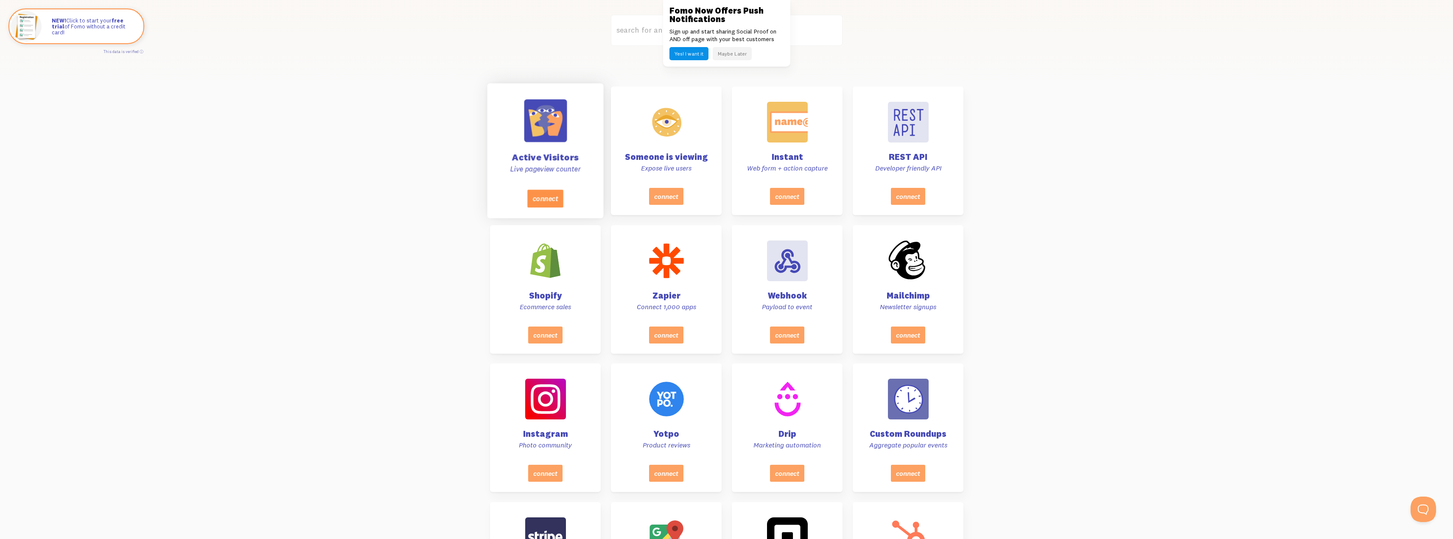 The width and height of the screenshot is (1453, 539). Describe the element at coordinates (908, 445) in the screenshot. I see `p: Aggregate popular events` at that location.